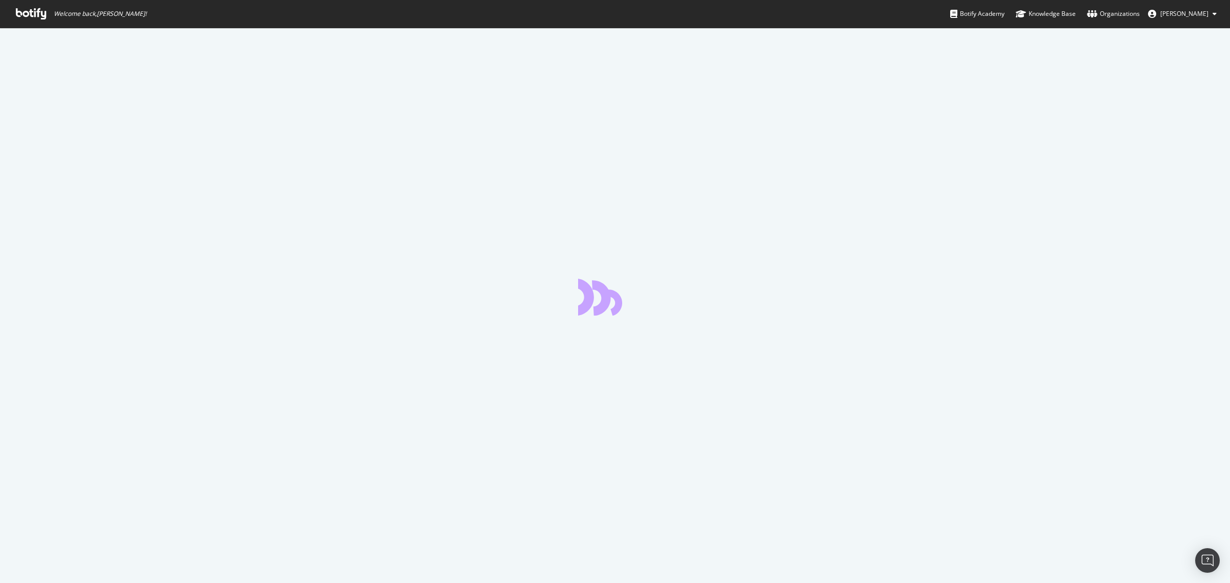 This screenshot has width=1230, height=583. Describe the element at coordinates (977, 14) in the screenshot. I see `div: Botify Academy` at that location.